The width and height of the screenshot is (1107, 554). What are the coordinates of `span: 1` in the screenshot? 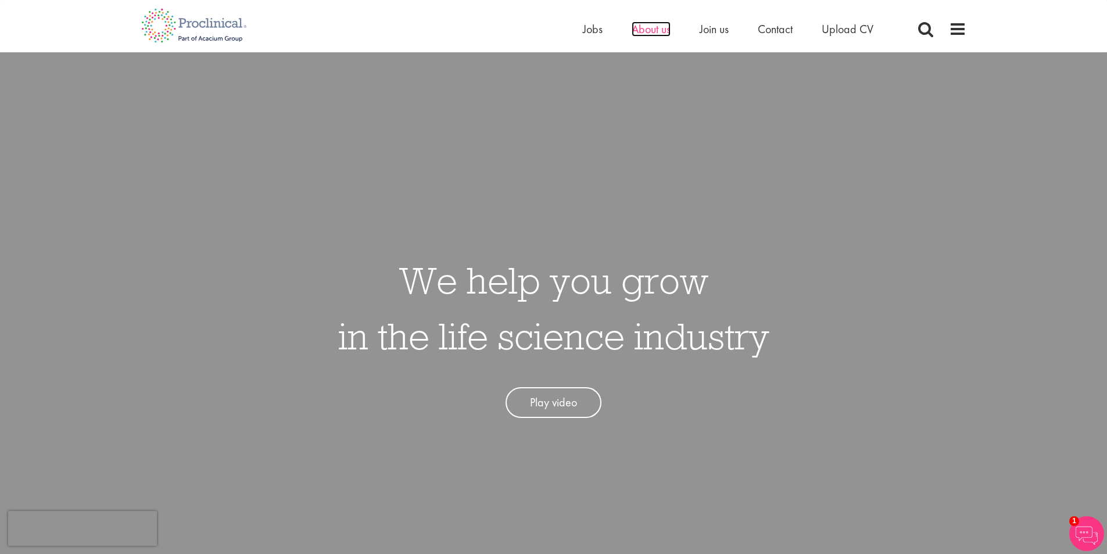 It's located at (1074, 521).